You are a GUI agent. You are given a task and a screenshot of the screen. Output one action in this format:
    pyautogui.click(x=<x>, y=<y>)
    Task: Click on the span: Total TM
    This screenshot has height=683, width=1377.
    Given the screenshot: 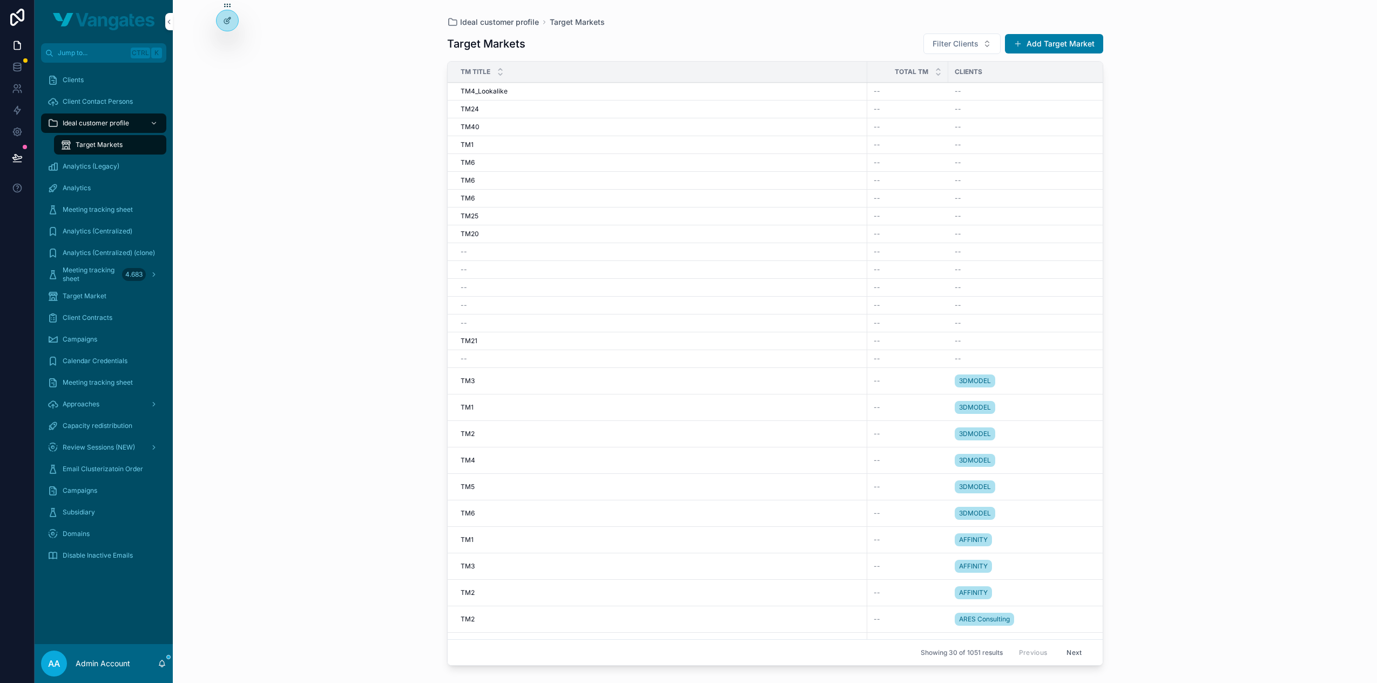 What is the action you would take?
    pyautogui.click(x=911, y=72)
    